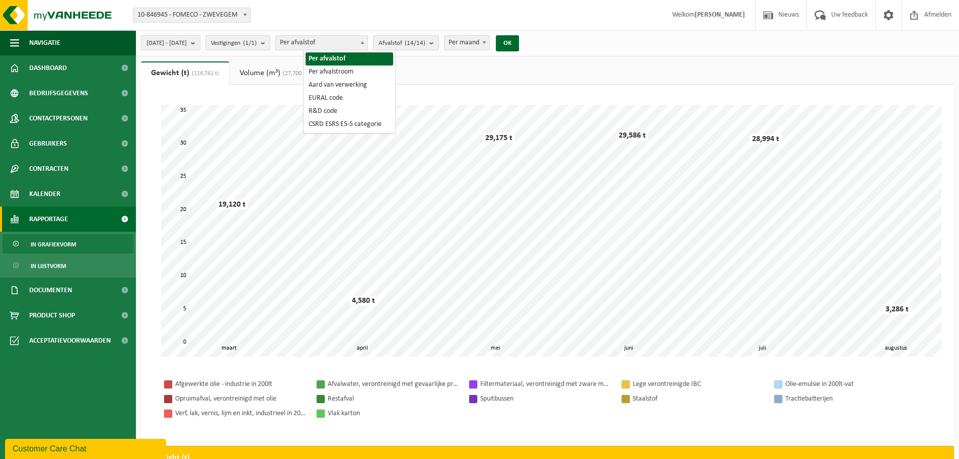 Image resolution: width=959 pixels, height=459 pixels. I want to click on div: Verf, lak, vernis, lijm en inkt, industrieel in 200lt-vat, so click(241, 413).